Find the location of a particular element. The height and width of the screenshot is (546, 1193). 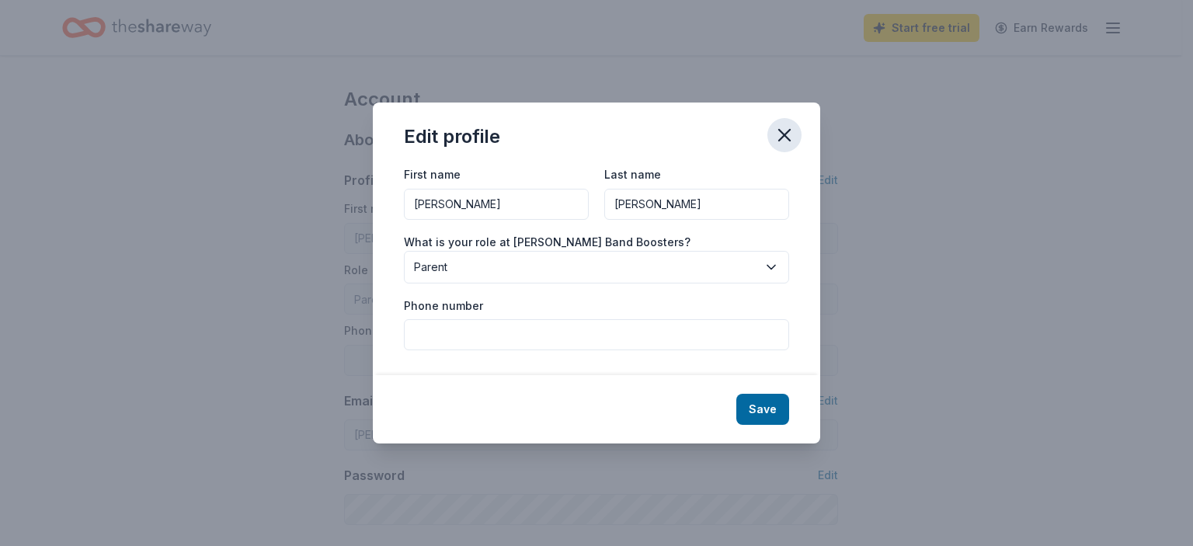

div: Edit profile is located at coordinates (452, 137).